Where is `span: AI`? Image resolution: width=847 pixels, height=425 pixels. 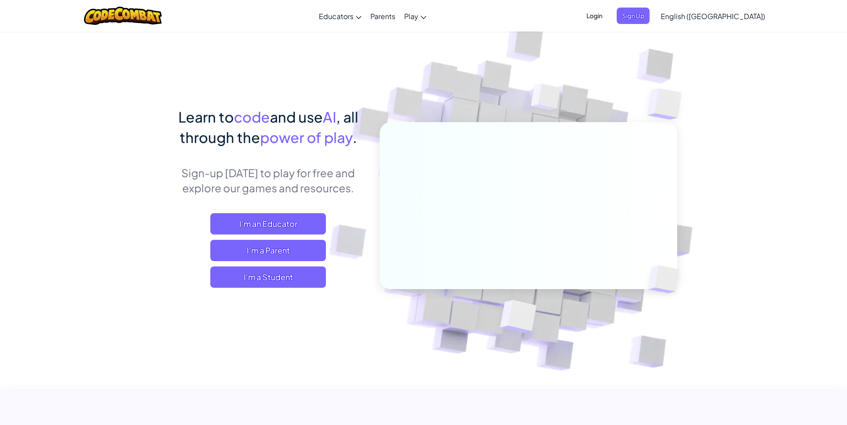
span: AI is located at coordinates (329, 117).